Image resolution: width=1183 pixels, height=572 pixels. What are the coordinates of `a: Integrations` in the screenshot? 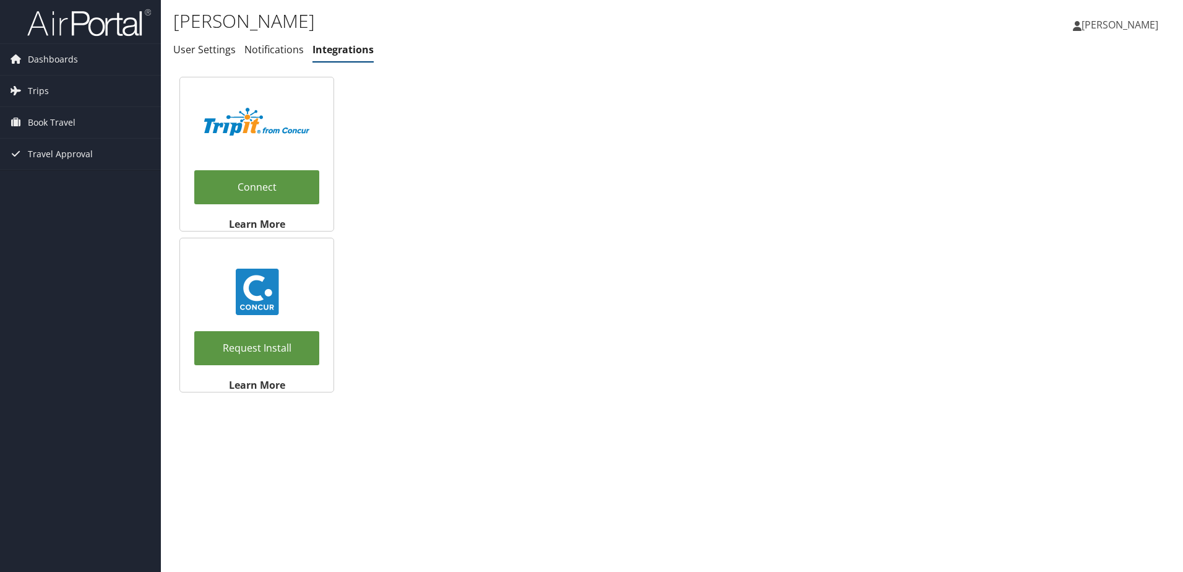 It's located at (343, 50).